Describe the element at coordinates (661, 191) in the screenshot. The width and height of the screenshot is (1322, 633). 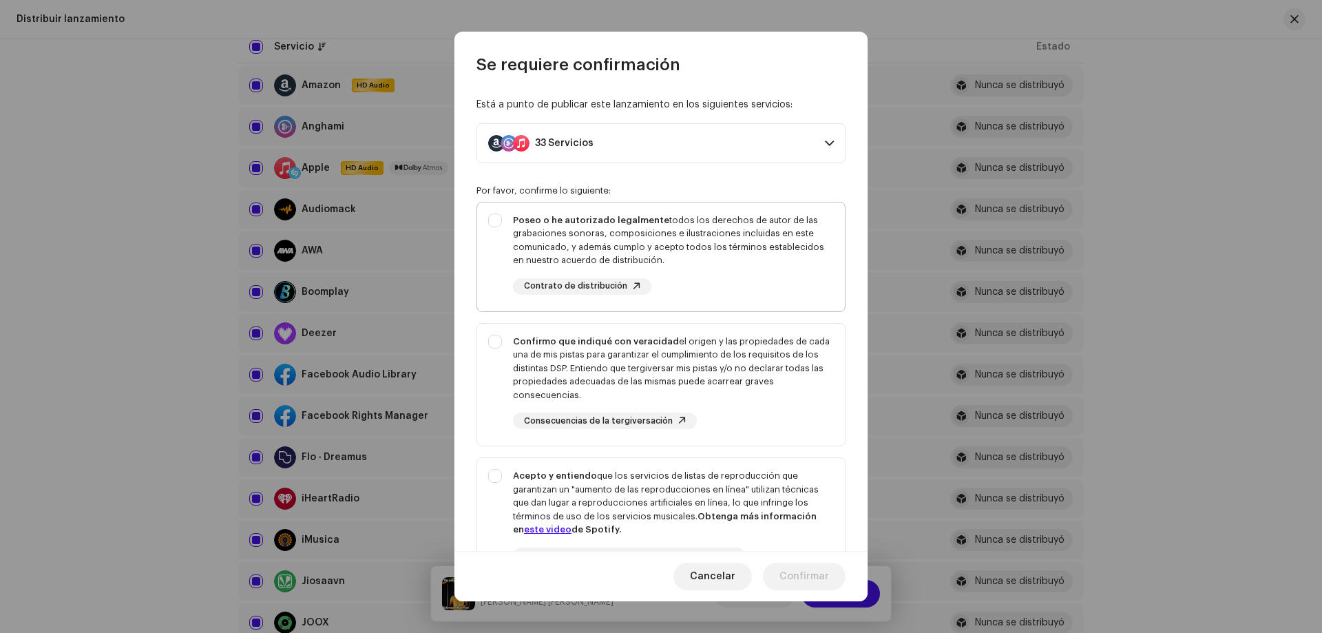
I see `div: Por favor, confirme lo siguiente:` at that location.